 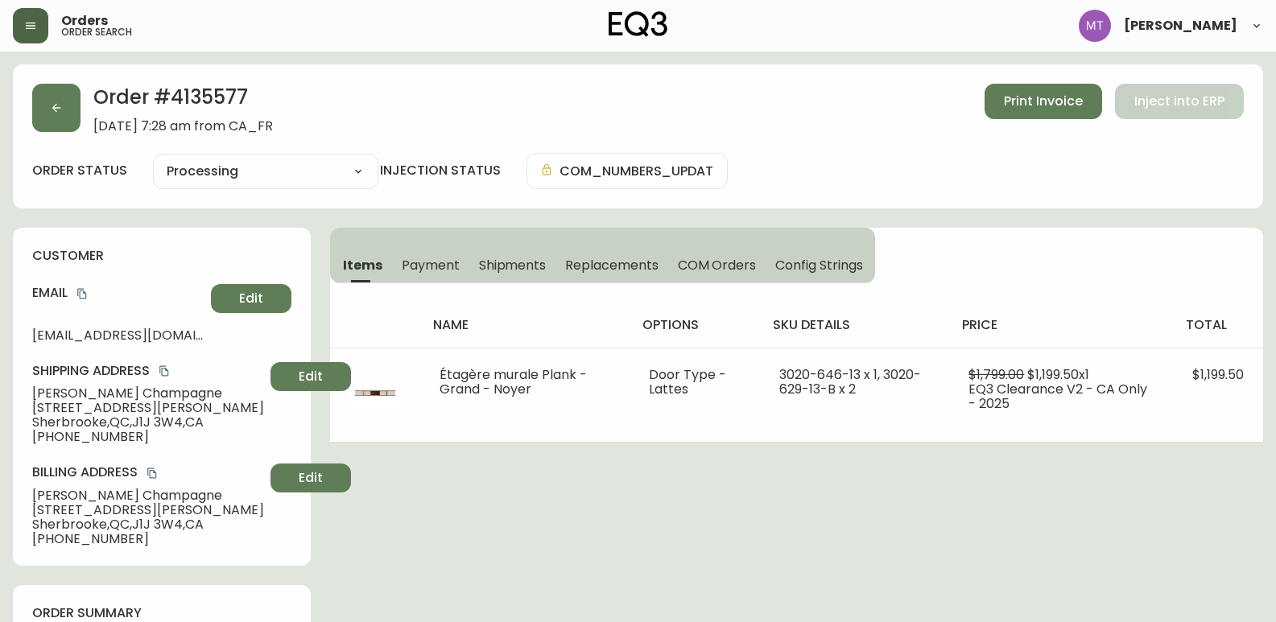 What do you see at coordinates (148, 371) in the screenshot?
I see `h4: Shipping Address` at bounding box center [148, 371].